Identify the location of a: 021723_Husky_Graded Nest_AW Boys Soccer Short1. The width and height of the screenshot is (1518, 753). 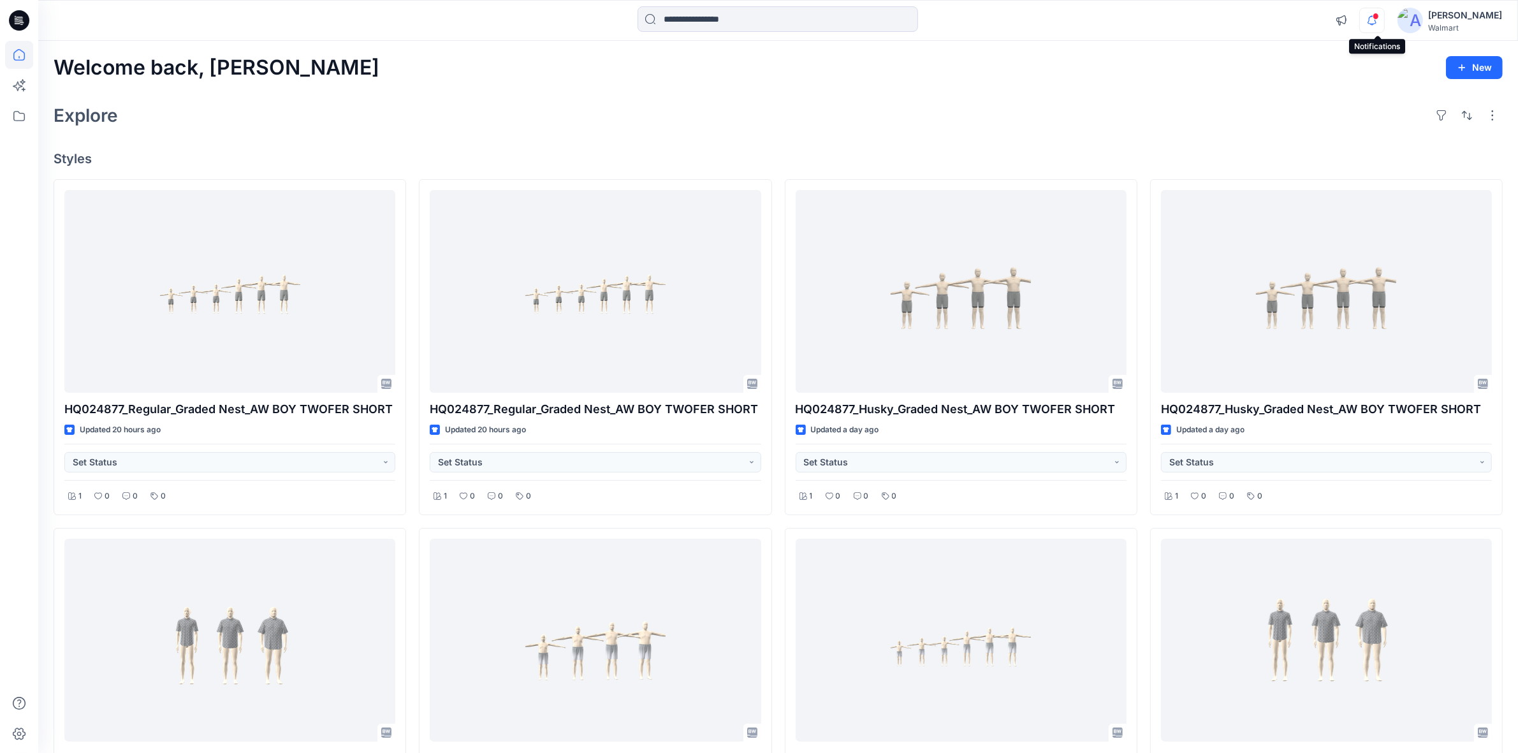
(595, 640).